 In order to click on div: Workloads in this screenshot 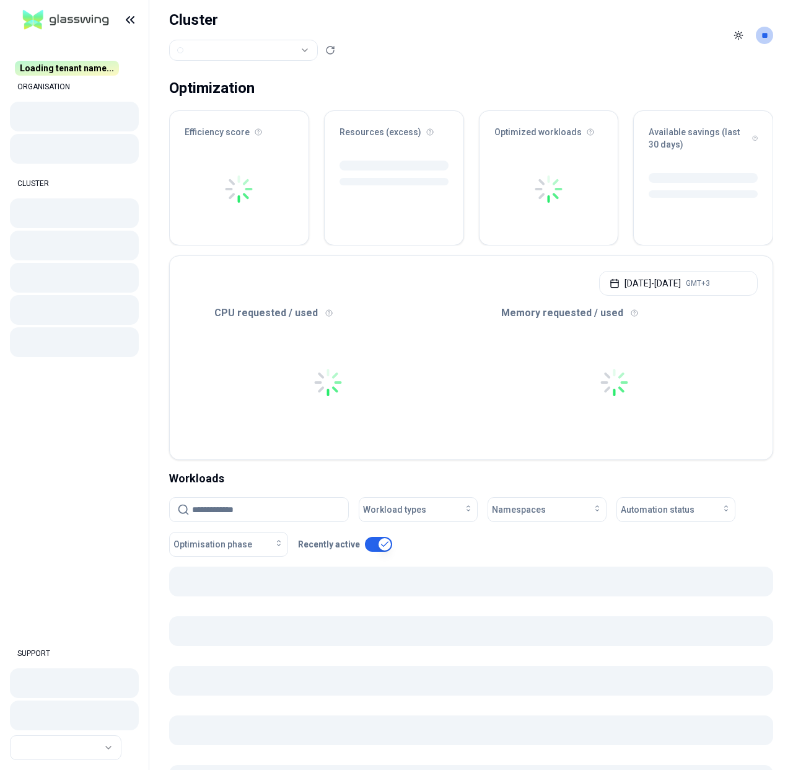, I will do `click(471, 478)`.